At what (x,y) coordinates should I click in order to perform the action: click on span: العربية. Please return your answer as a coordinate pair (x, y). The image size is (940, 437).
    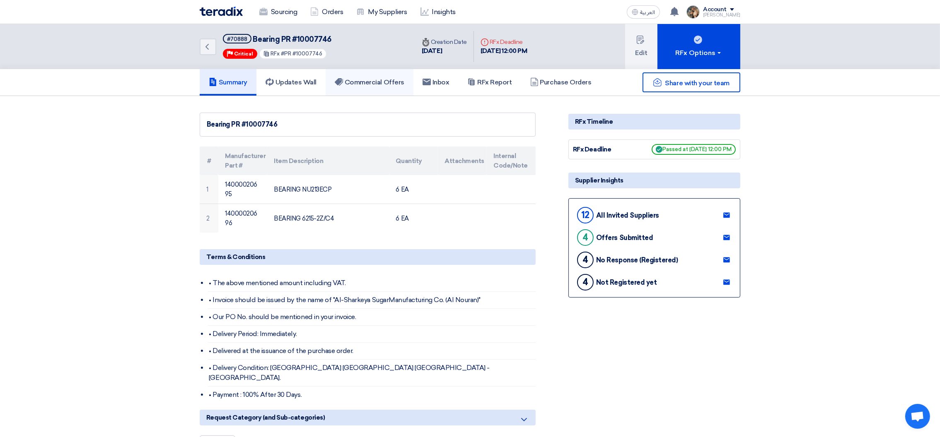
    Looking at the image, I should click on (647, 12).